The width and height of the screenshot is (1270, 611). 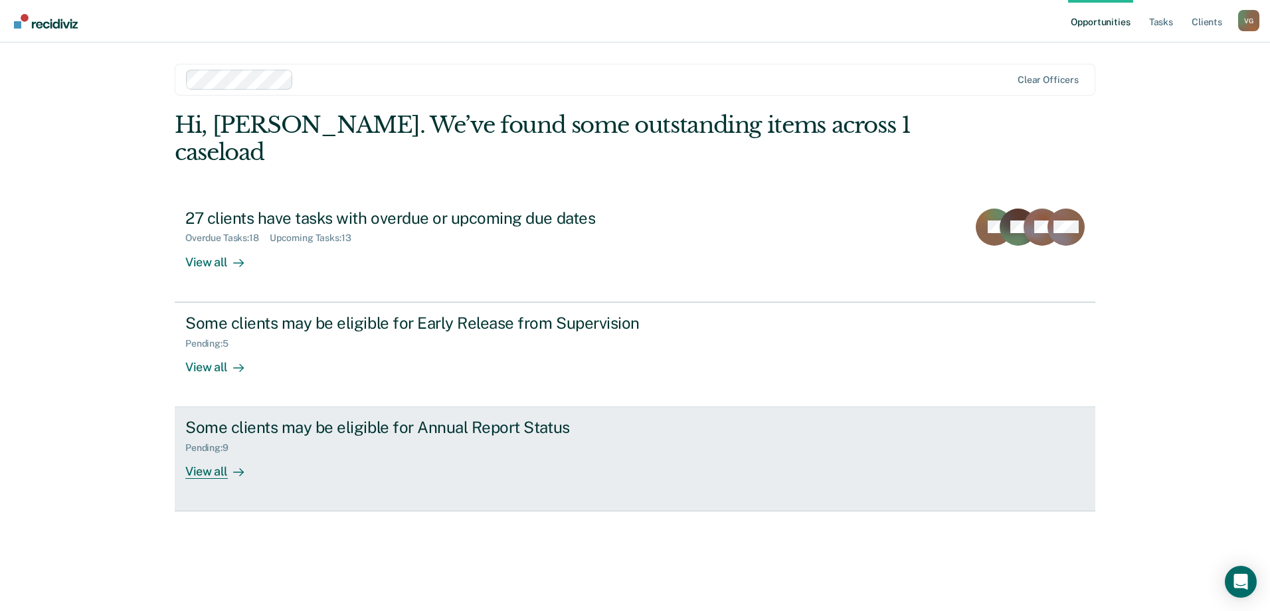 I want to click on div: Pending : 5, so click(x=212, y=343).